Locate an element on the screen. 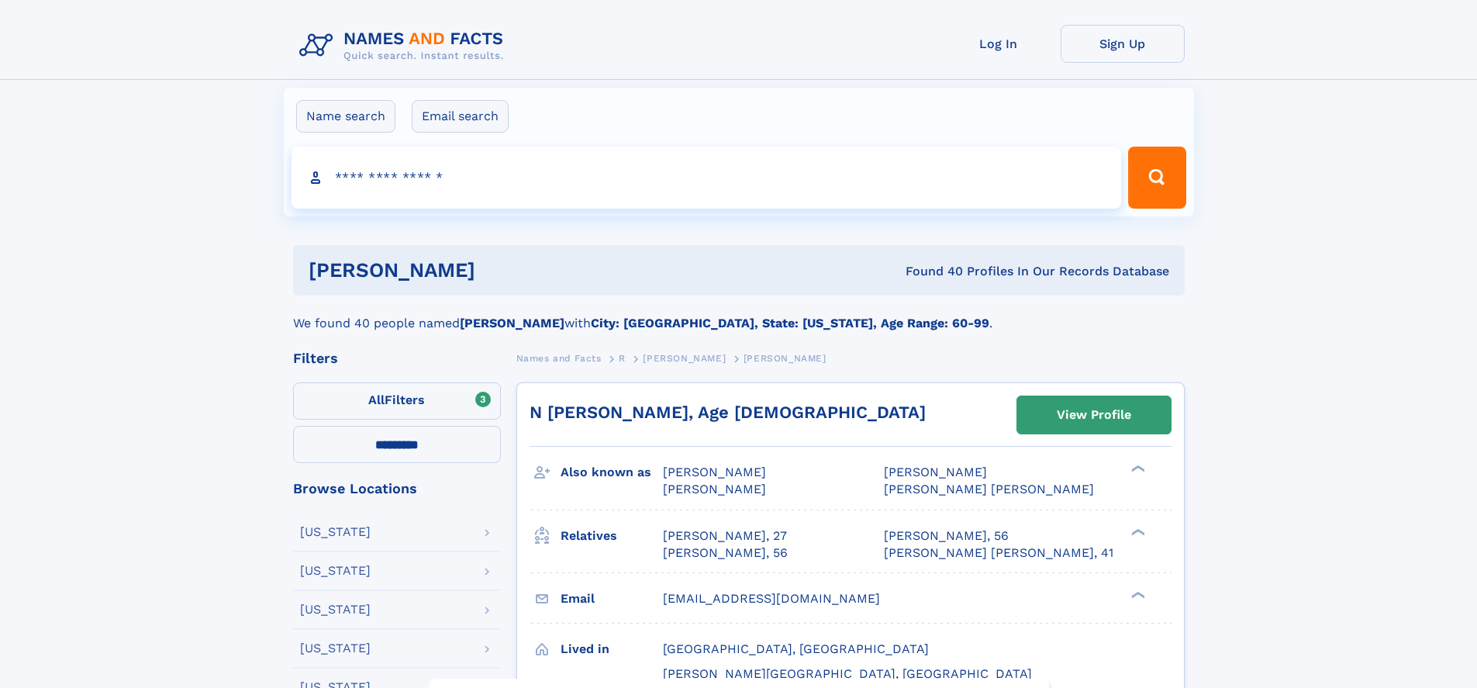  a: Sign Up is located at coordinates (1123, 43).